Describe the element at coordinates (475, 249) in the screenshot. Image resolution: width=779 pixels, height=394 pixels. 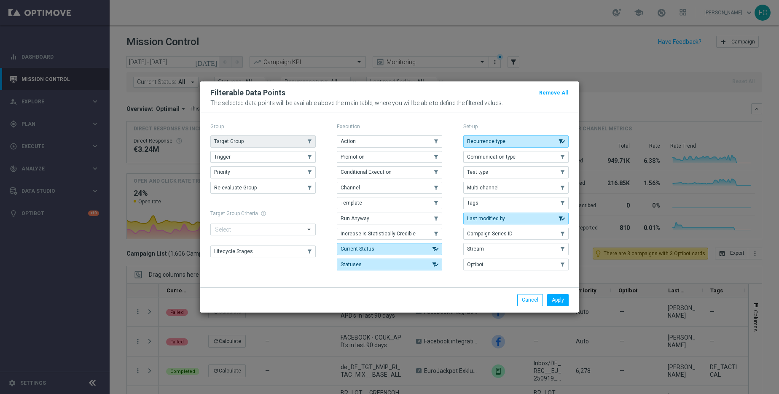
I see `span: Stream` at that location.